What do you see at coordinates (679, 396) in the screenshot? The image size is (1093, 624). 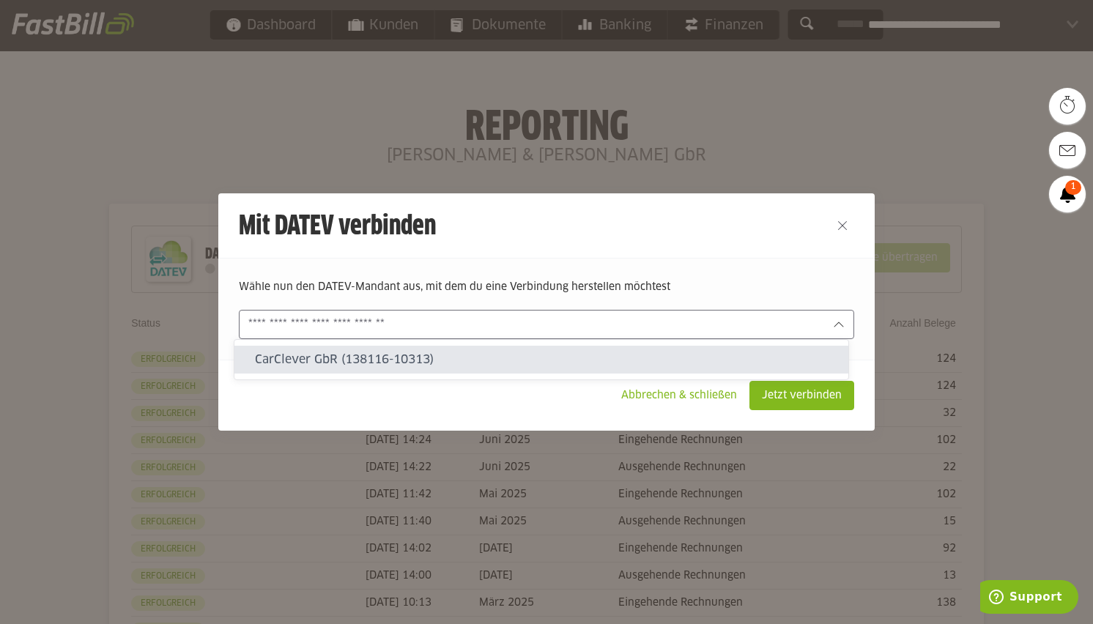 I see `sl-button: Abbrechen & schließen` at bounding box center [679, 396].